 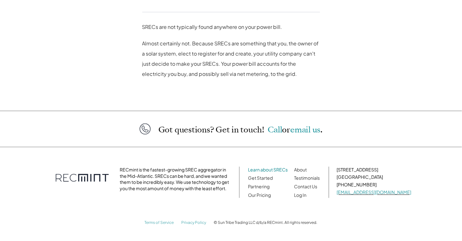 I want to click on a: Privacy Policy, so click(x=194, y=223).